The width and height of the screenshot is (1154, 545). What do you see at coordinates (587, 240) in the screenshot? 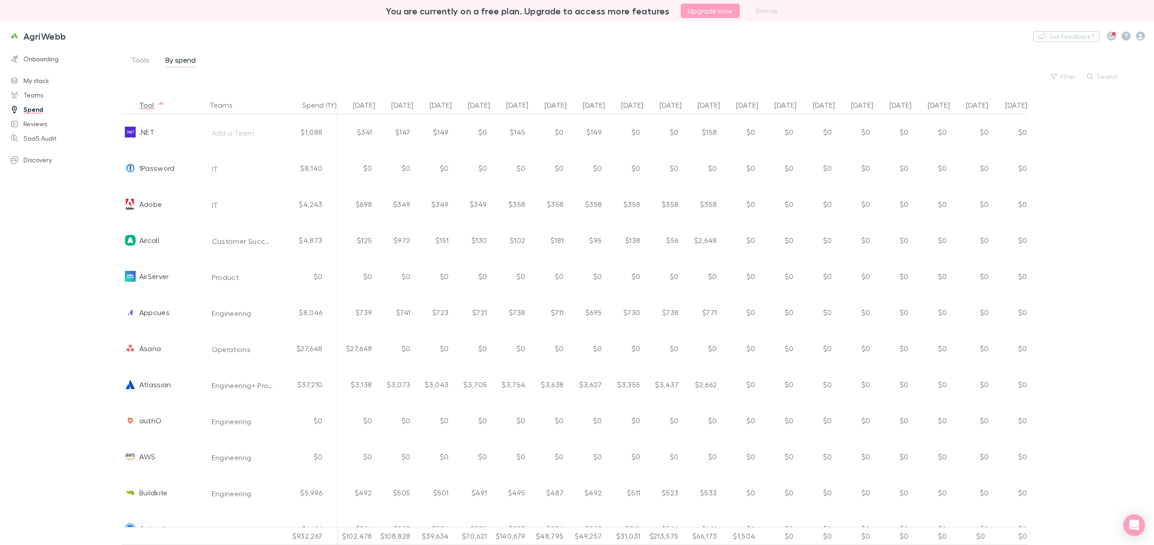
I see `div: $95` at bounding box center [587, 240].